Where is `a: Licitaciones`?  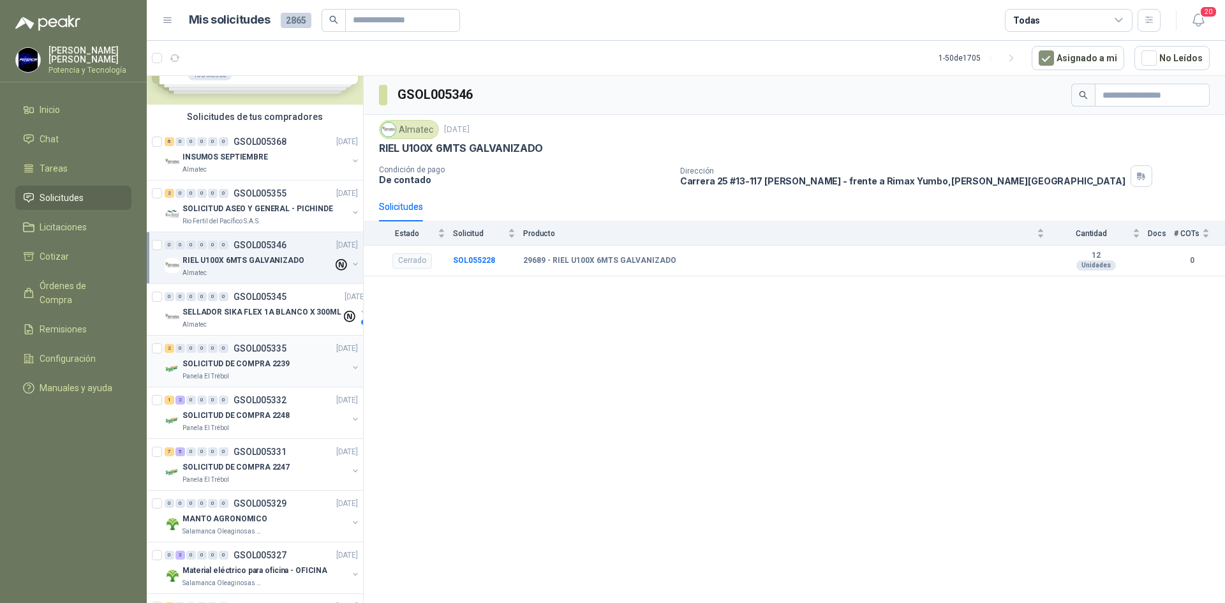
a: Licitaciones is located at coordinates (73, 227).